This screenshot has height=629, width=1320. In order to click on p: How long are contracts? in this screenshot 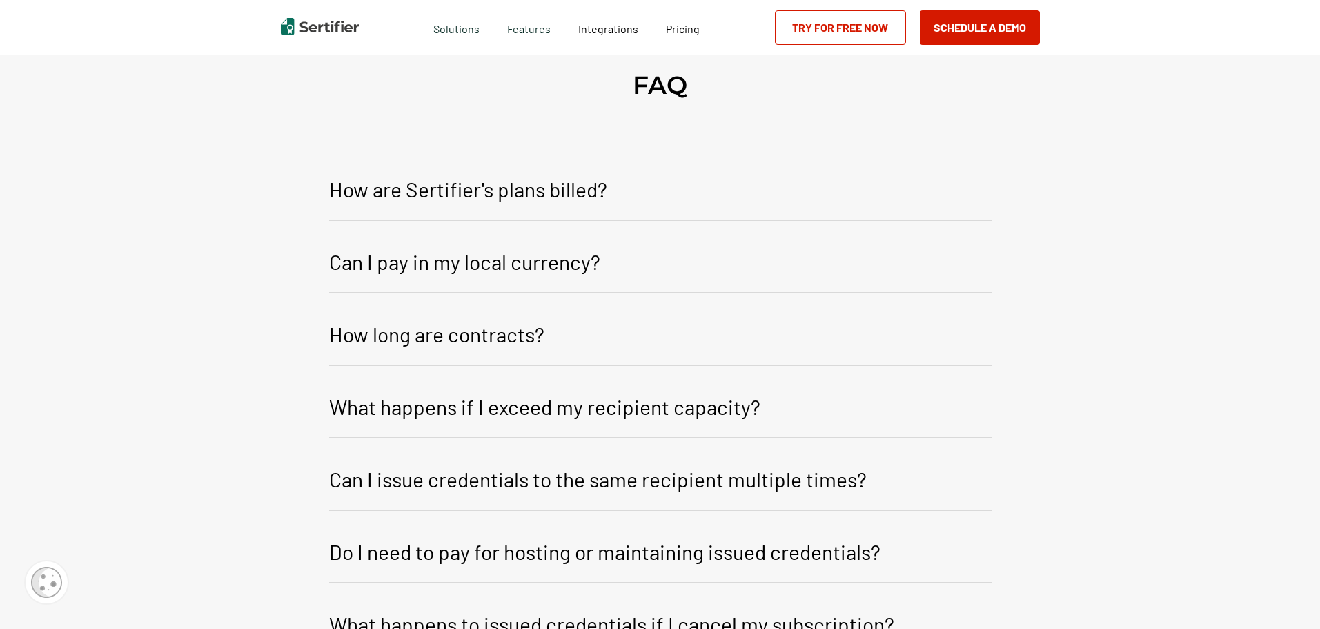, I will do `click(437, 334)`.